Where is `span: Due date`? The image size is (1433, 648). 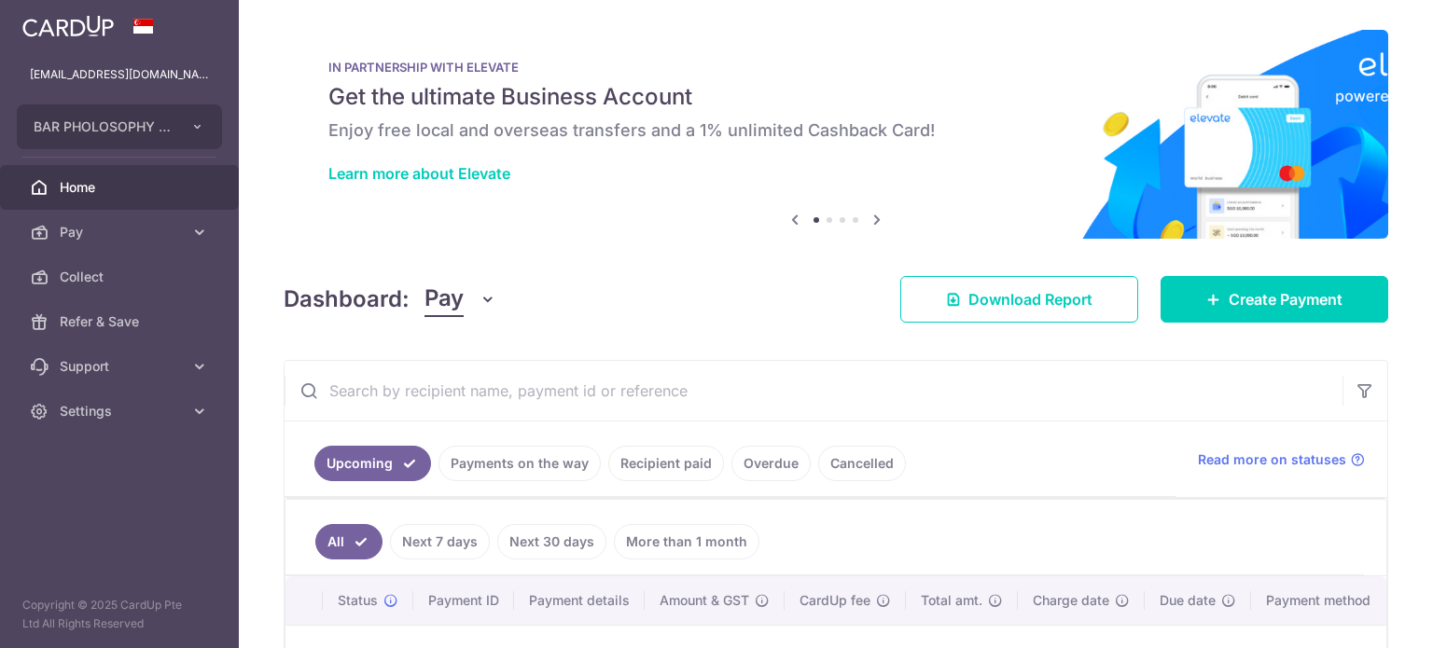
span: Due date is located at coordinates (1188, 601).